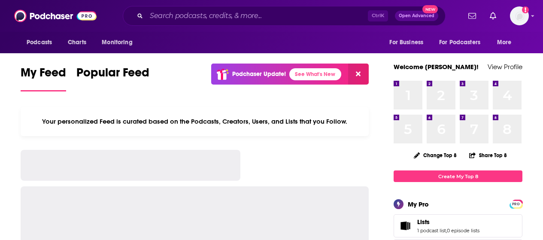 This screenshot has height=240, width=543. I want to click on a: PRO, so click(516, 204).